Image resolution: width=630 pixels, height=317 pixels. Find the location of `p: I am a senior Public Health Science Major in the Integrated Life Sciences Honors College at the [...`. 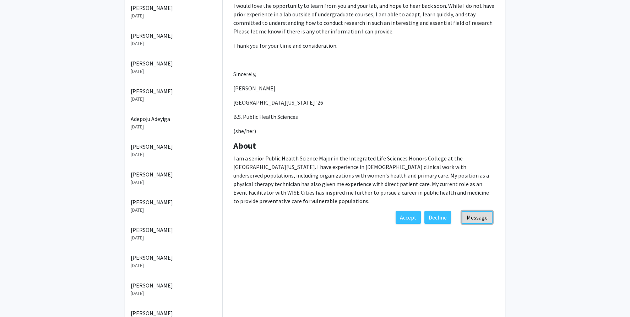

p: I am a senior Public Health Science Major in the Integrated Life Sciences Honors College at the [... is located at coordinates (364, 179).